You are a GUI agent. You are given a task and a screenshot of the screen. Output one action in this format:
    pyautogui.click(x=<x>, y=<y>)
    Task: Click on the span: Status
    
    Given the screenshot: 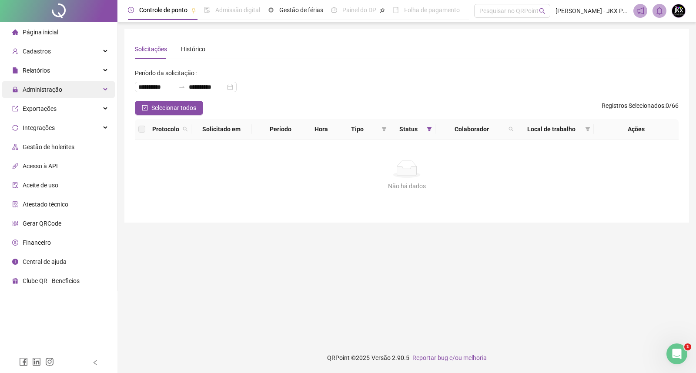 What is the action you would take?
    pyautogui.click(x=408, y=129)
    